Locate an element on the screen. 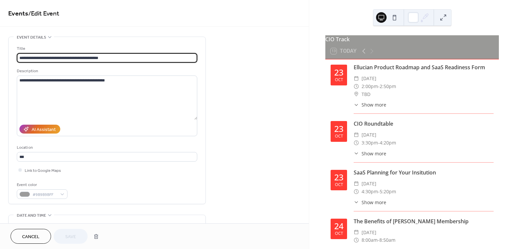 Image resolution: width=515 pixels, height=249 pixels. span: / Edit Event is located at coordinates (44, 13).